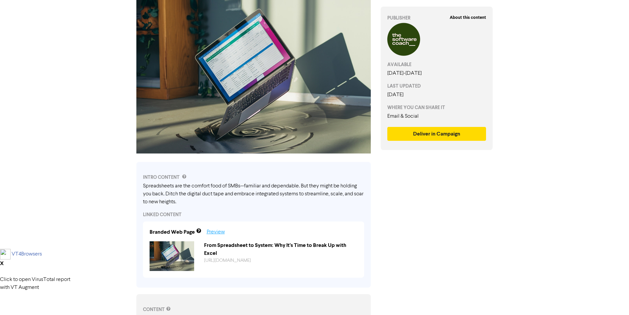 This screenshot has width=629, height=315. I want to click on a: VT4Browsers, so click(27, 254).